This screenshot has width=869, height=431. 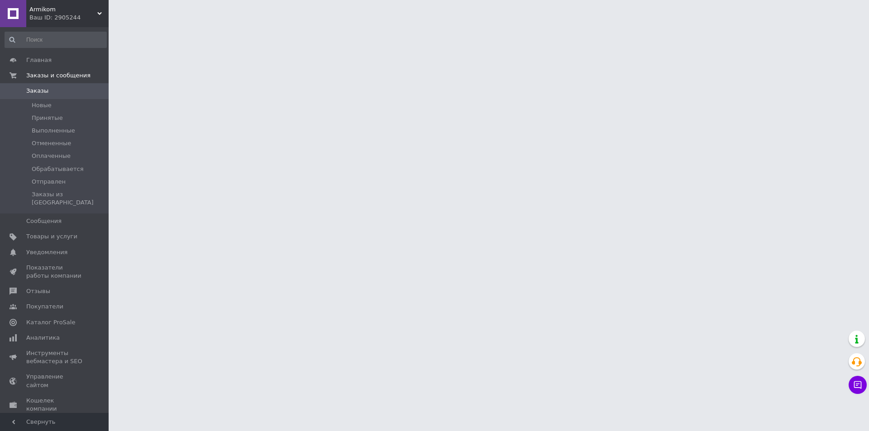 I want to click on span: Оплаченные, so click(x=51, y=156).